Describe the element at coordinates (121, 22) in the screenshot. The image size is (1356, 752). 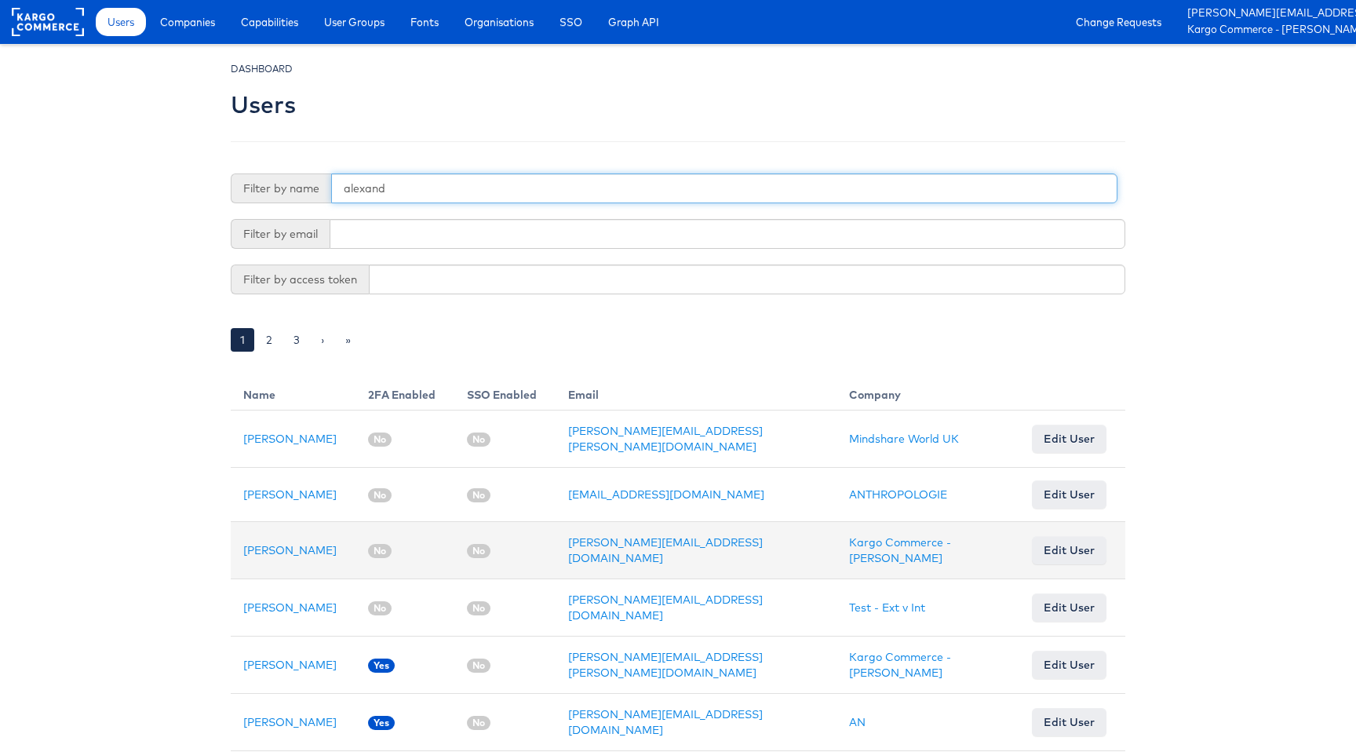
I see `span: Users` at that location.